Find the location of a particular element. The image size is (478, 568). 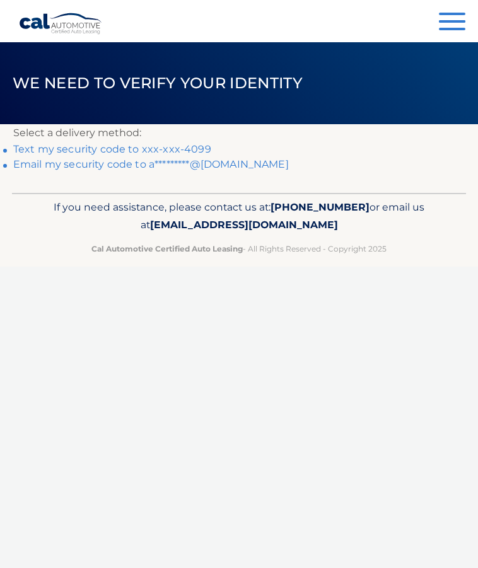

p: If you need assistance, please contact us at: or email us at is located at coordinates (239, 216).